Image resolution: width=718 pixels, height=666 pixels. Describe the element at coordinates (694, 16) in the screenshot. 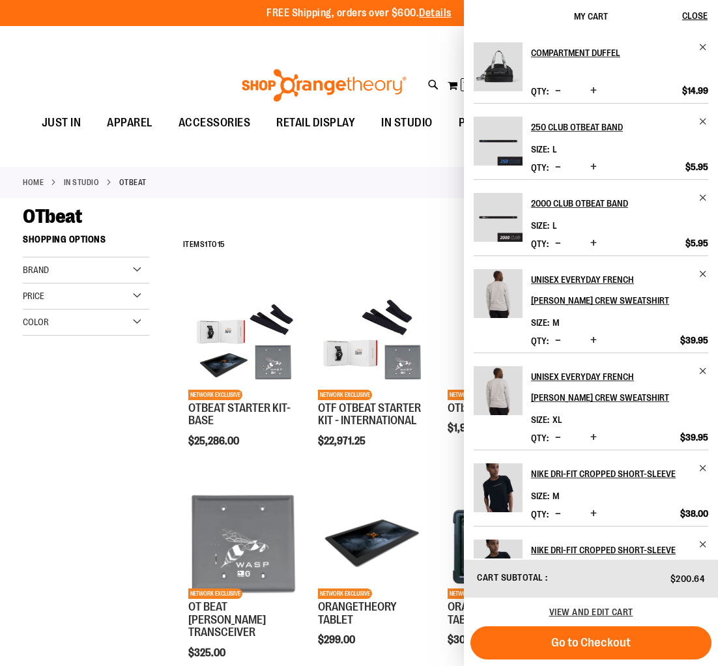

I see `span: Close` at that location.